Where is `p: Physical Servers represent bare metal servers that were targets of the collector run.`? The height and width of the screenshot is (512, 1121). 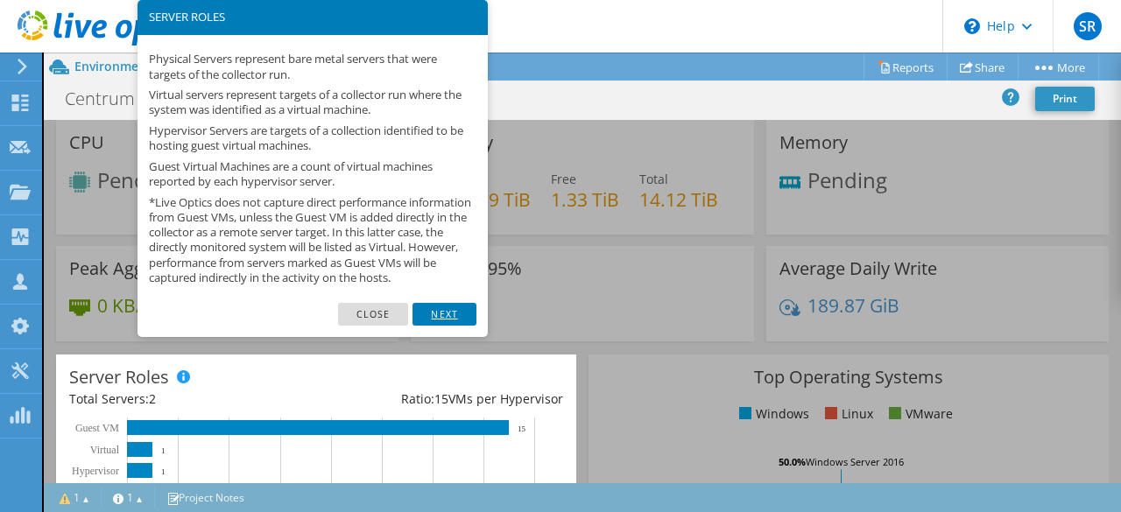
p: Physical Servers represent bare metal servers that were targets of the collector run. is located at coordinates (313, 67).